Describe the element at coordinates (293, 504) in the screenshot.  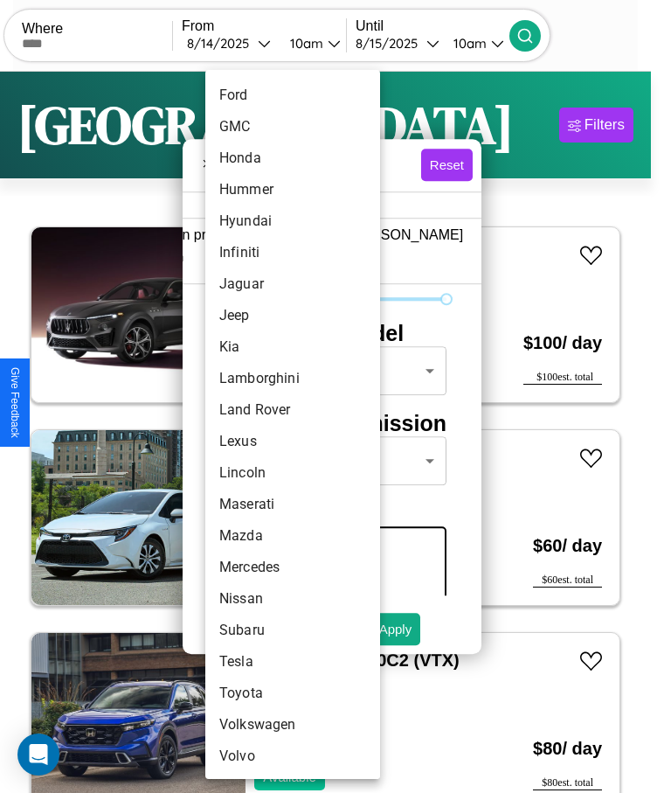
I see `li: Maserati` at that location.